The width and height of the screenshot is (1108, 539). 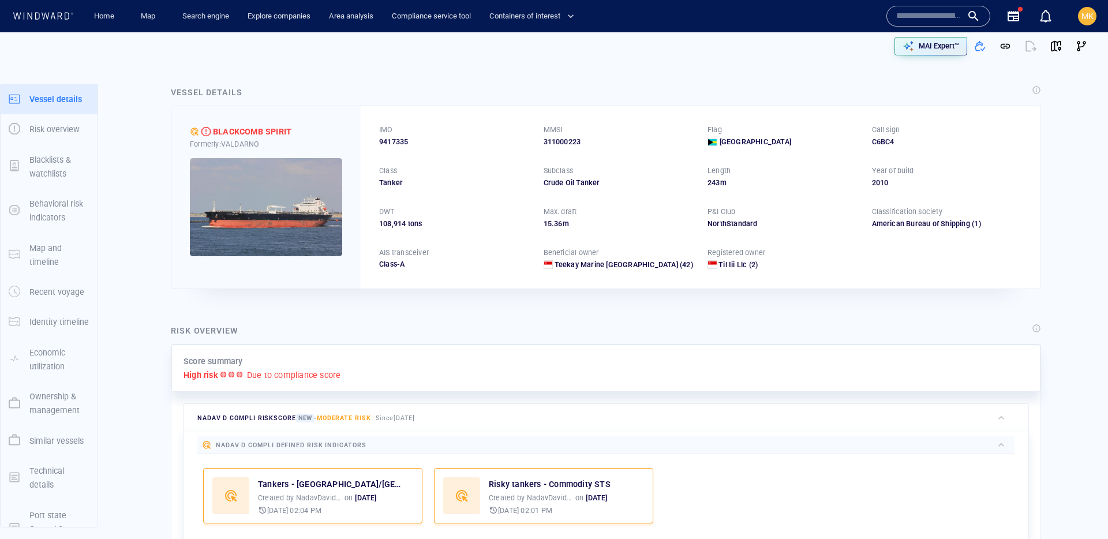 What do you see at coordinates (550, 484) in the screenshot?
I see `a: Risky tankers - Commodity STS` at bounding box center [550, 484].